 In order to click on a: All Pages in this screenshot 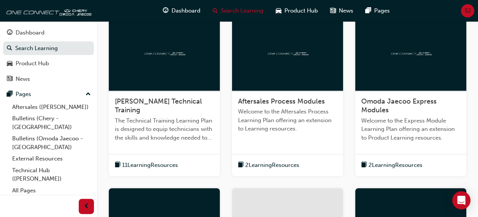, I will do `click(51, 191)`.